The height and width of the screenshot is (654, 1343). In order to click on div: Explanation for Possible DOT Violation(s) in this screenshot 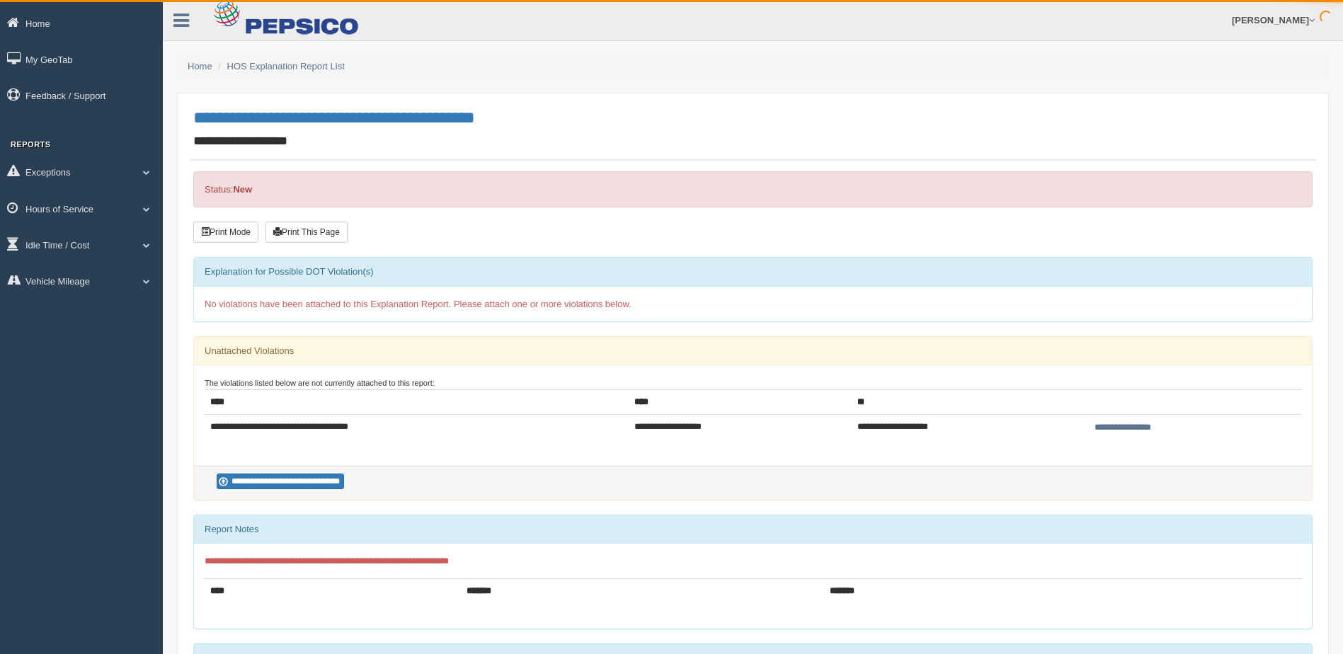, I will do `click(753, 272)`.